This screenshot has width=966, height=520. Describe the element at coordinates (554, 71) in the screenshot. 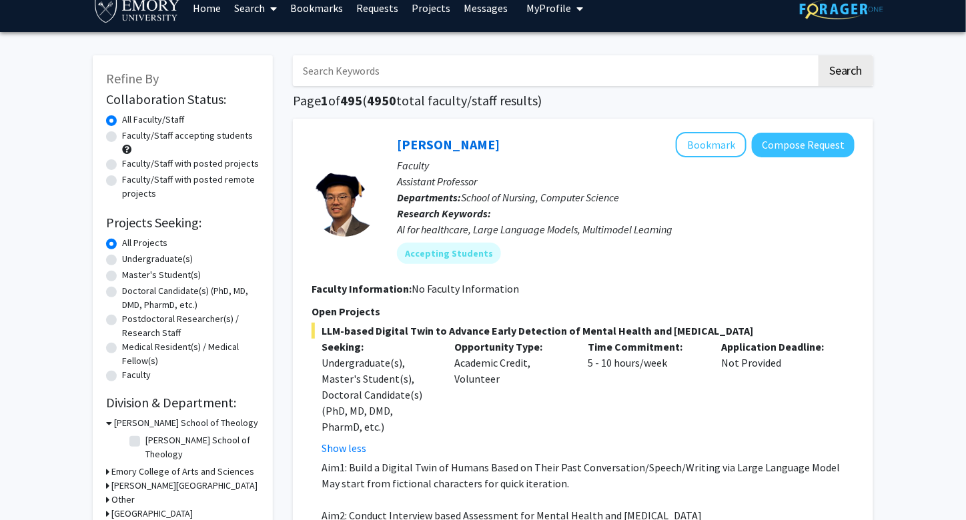

I see `input: Search Keywords` at that location.